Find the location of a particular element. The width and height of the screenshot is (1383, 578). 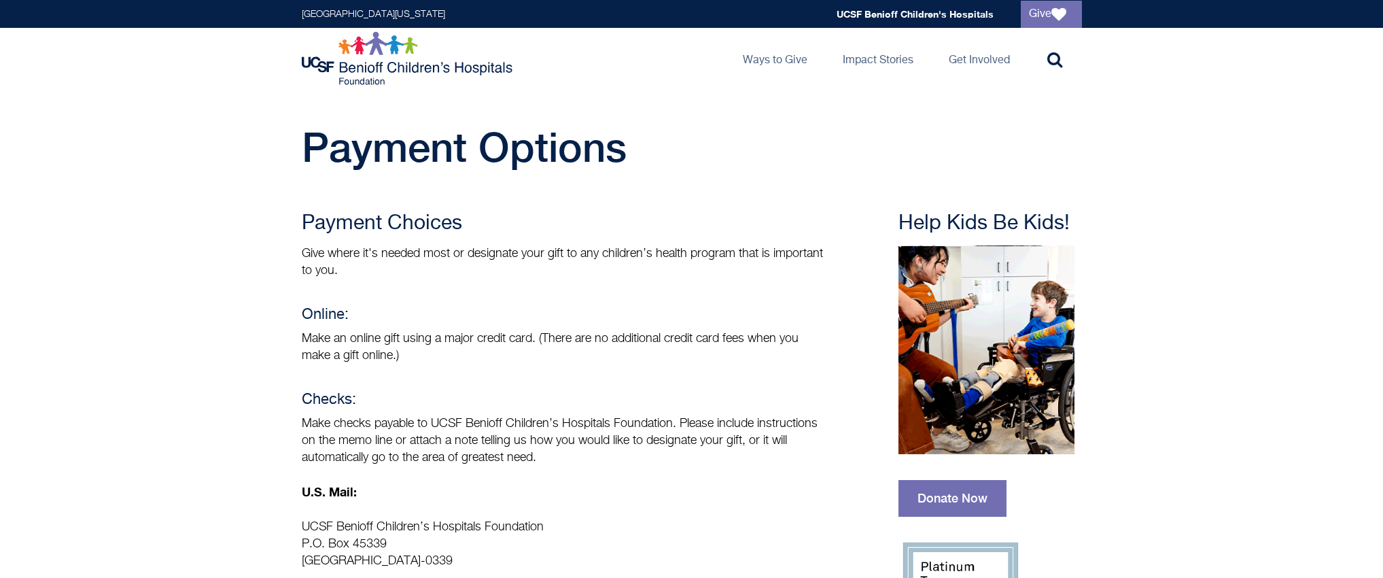

a: UCSF Benioff Children's Hospitals is located at coordinates (915, 14).